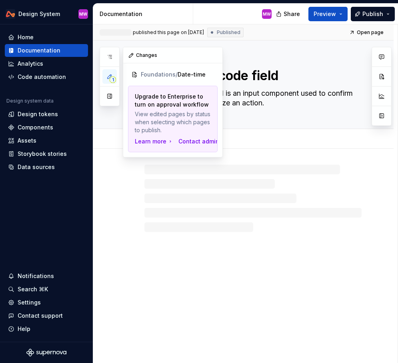  I want to click on span: Foundations, so click(158, 74).